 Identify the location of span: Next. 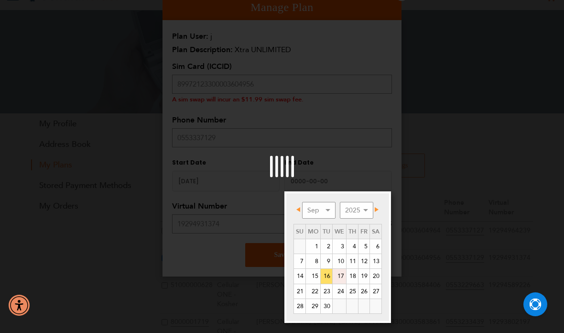
(377, 209).